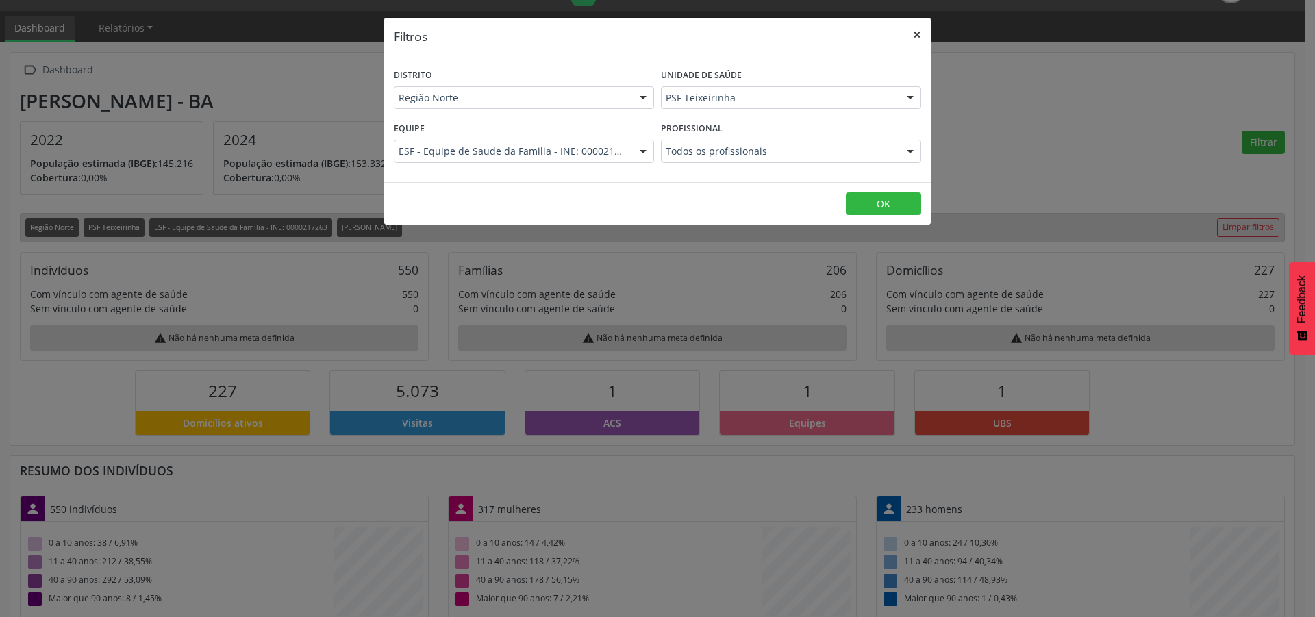  Describe the element at coordinates (1302, 308) in the screenshot. I see `button: Feedback - Mostrar pesquisa` at that location.